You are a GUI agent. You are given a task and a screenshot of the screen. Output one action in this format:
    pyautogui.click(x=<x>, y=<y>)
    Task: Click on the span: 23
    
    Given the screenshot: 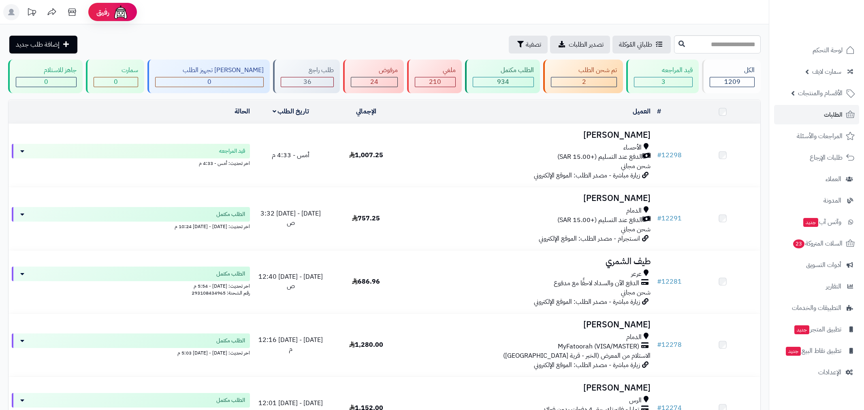 What is the action you would take?
    pyautogui.click(x=799, y=244)
    